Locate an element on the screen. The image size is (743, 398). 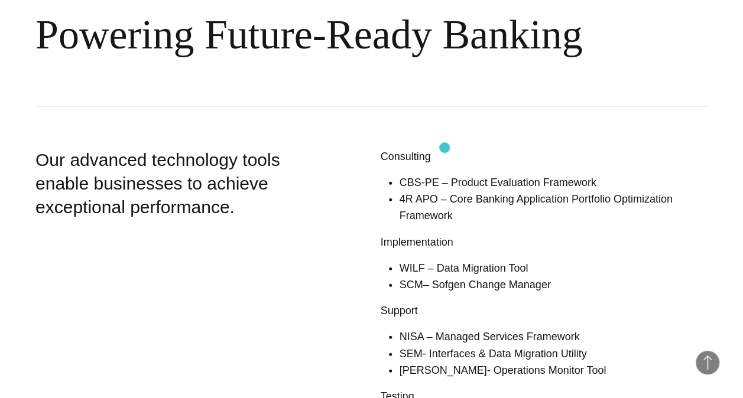
button: Back to Top is located at coordinates (707, 363).